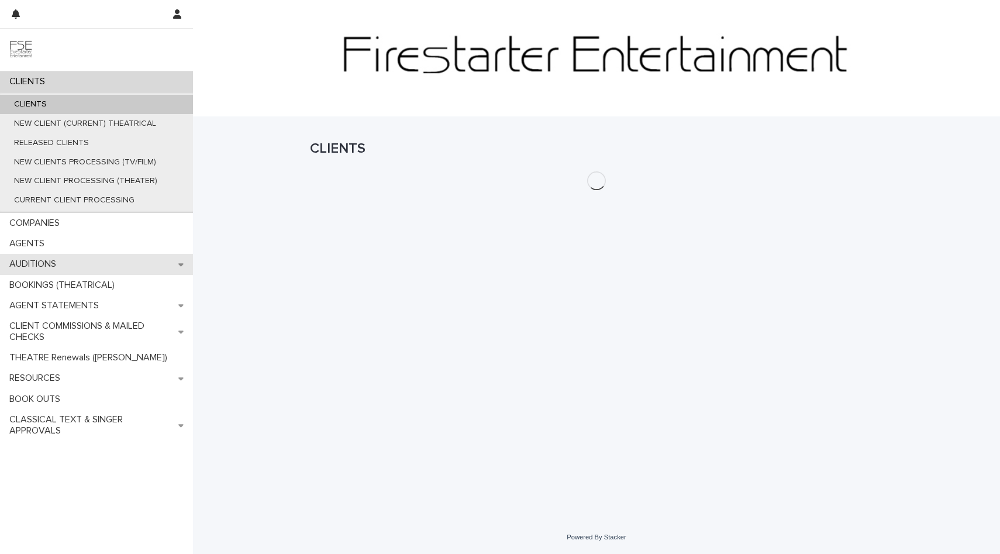 The height and width of the screenshot is (554, 1000). What do you see at coordinates (85, 162) in the screenshot?
I see `p: NEW CLIENTS PROCESSING (TV/FILM)` at bounding box center [85, 162].